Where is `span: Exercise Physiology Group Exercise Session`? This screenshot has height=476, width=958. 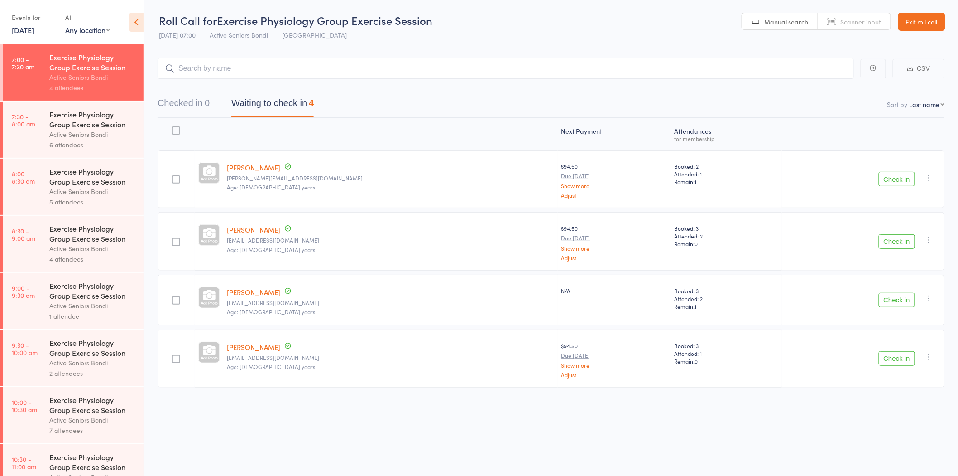 span: Exercise Physiology Group Exercise Session is located at coordinates (325, 20).